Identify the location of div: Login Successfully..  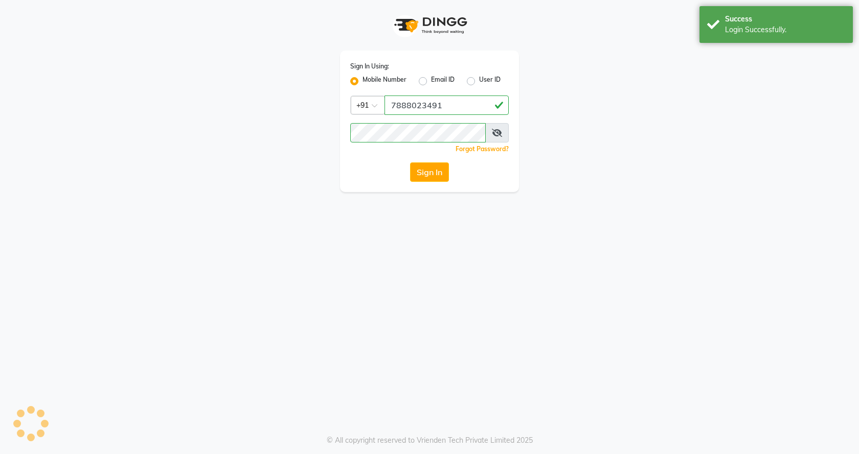
(784, 30).